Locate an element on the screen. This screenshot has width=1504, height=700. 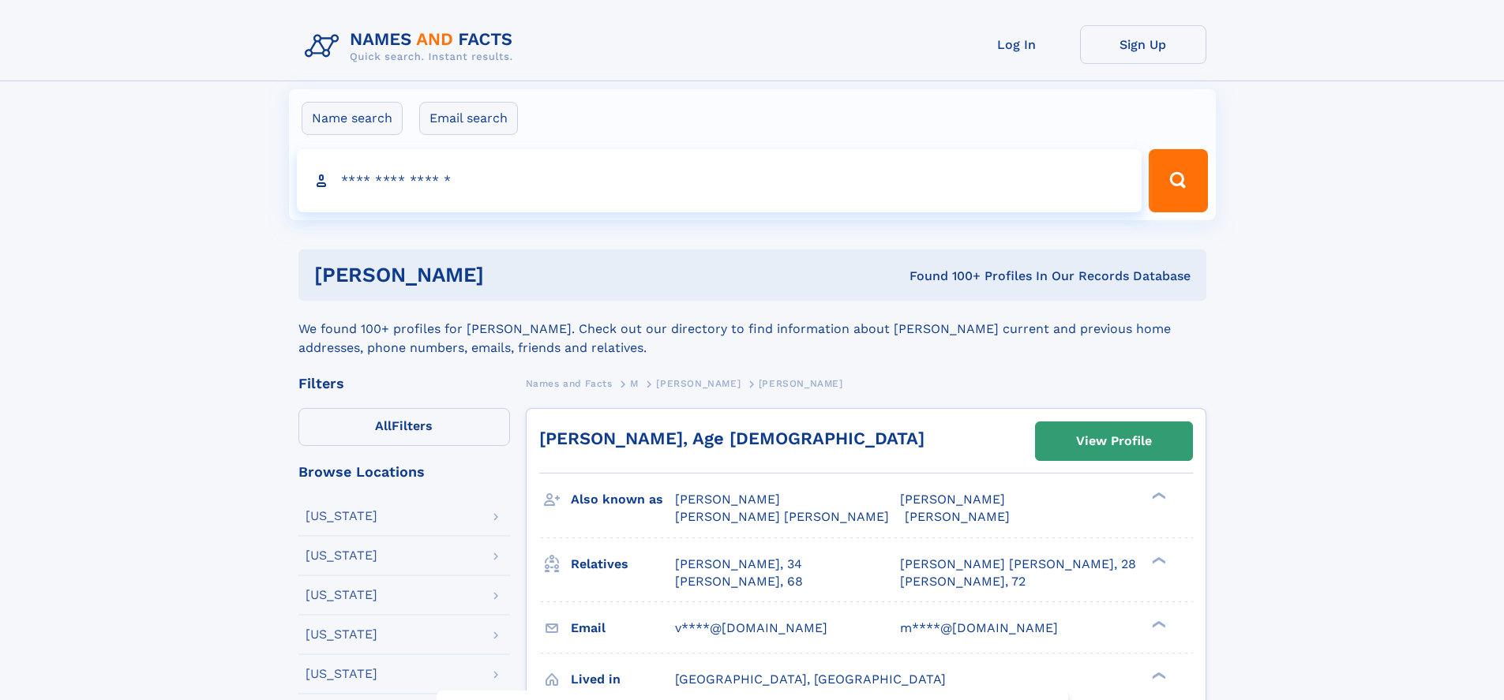
h3: Email is located at coordinates (623, 629).